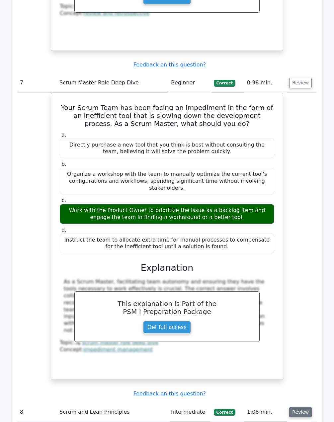 Image resolution: width=334 pixels, height=422 pixels. Describe the element at coordinates (37, 412) in the screenshot. I see `td: 8` at that location.